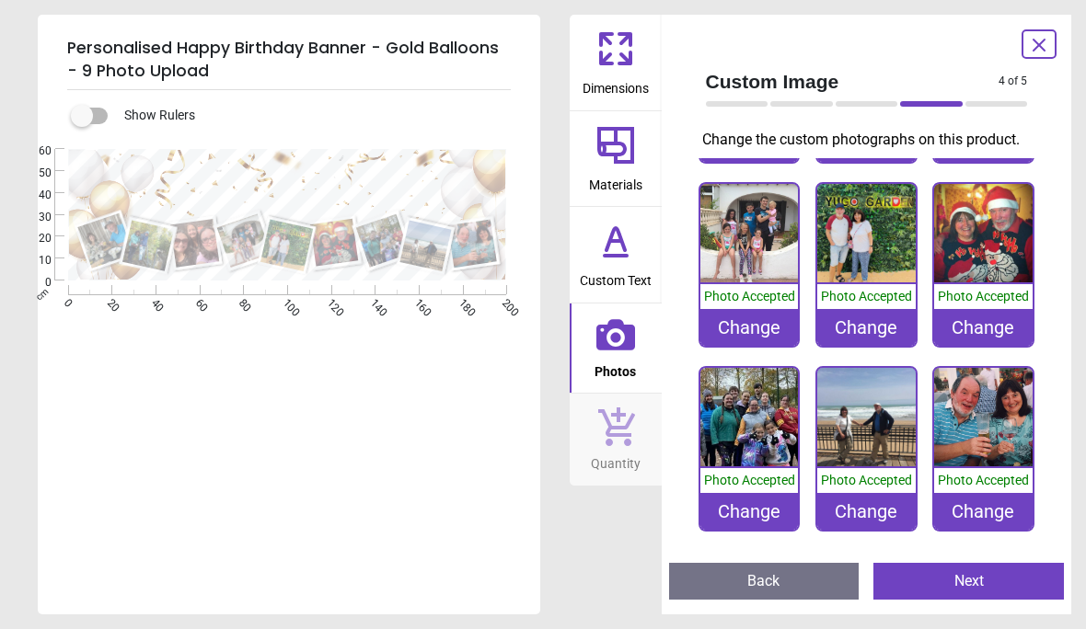 The height and width of the screenshot is (629, 1086). I want to click on button: Photos, so click(616, 349).